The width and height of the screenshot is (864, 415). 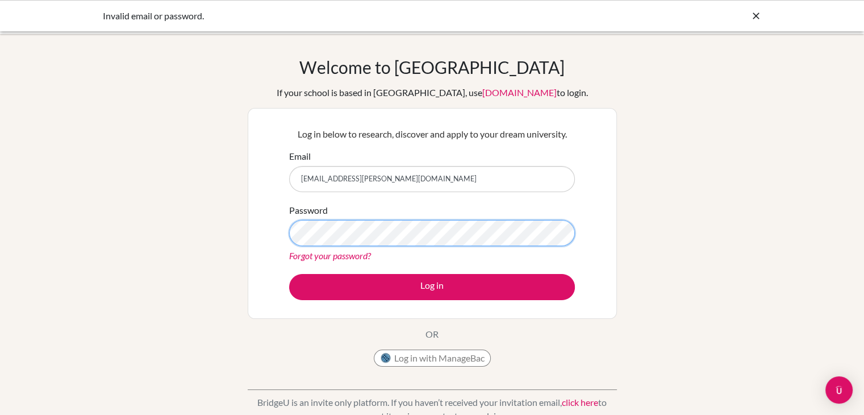 I want to click on a: Forgot your password?, so click(x=330, y=255).